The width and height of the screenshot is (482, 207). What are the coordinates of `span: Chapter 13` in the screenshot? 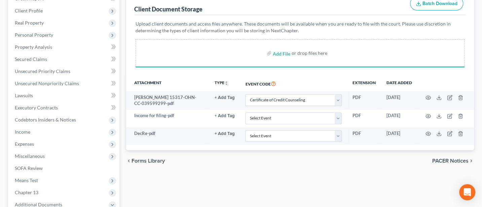 It's located at (27, 192).